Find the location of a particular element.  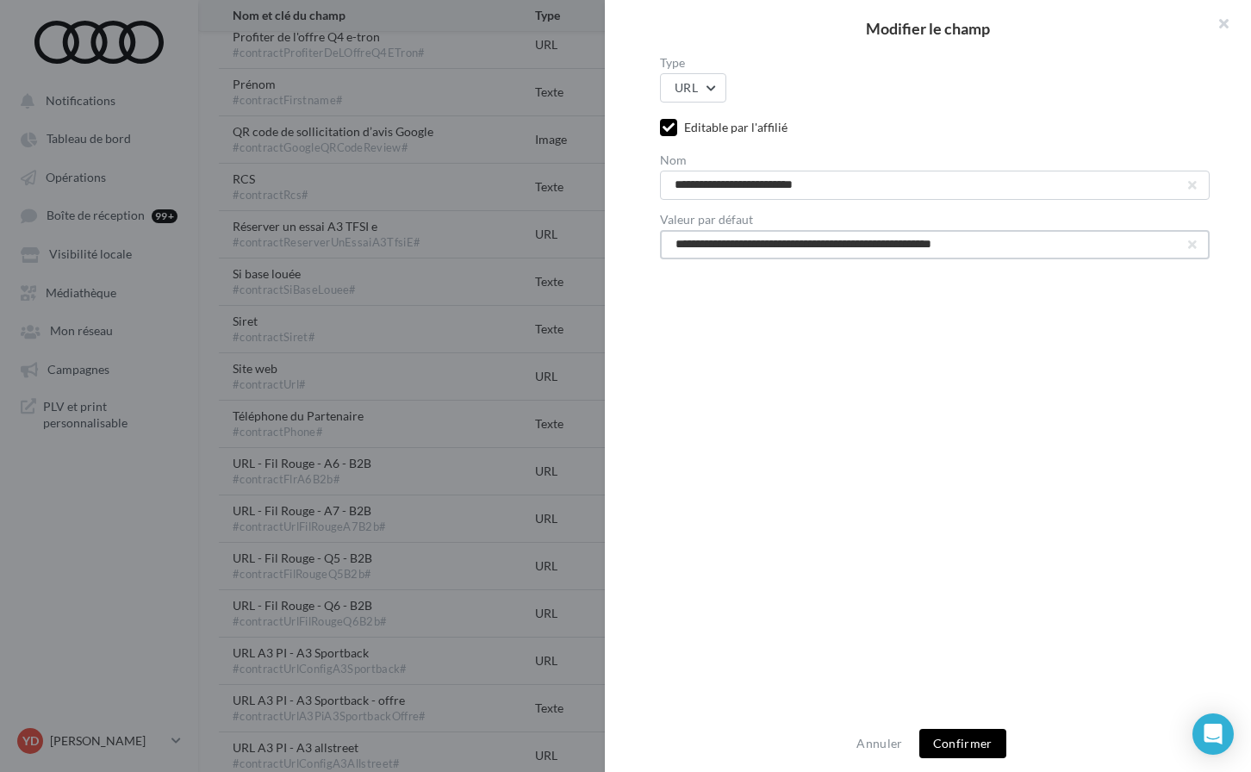

div: Open Intercom Messenger is located at coordinates (1213, 734).